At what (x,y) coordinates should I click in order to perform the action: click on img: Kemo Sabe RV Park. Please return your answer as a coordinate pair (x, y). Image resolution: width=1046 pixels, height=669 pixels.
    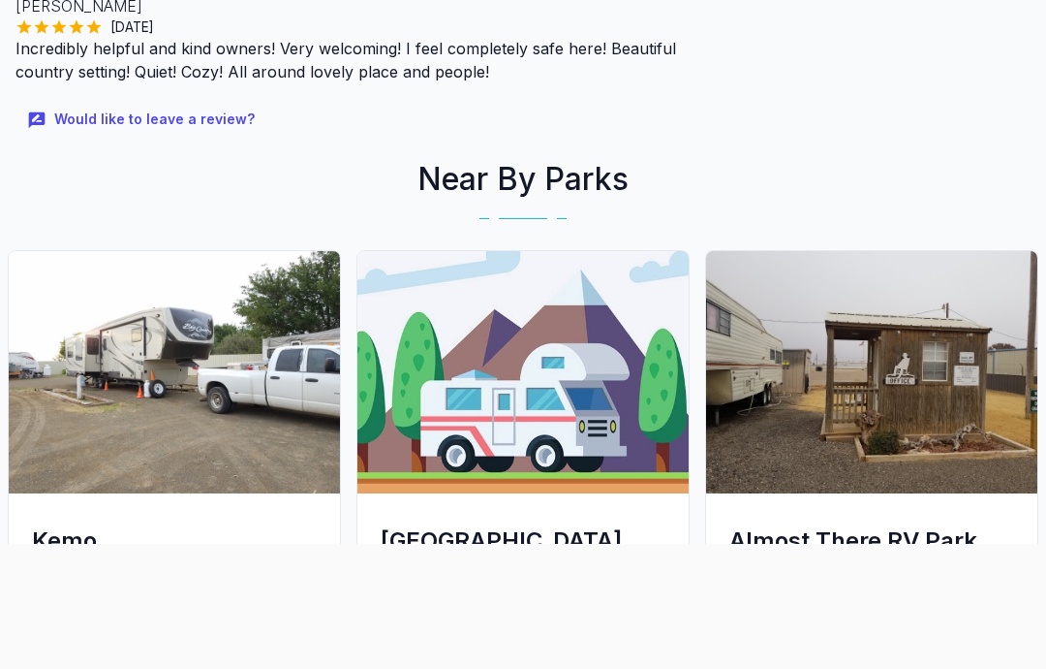
    Looking at the image, I should click on (174, 372).